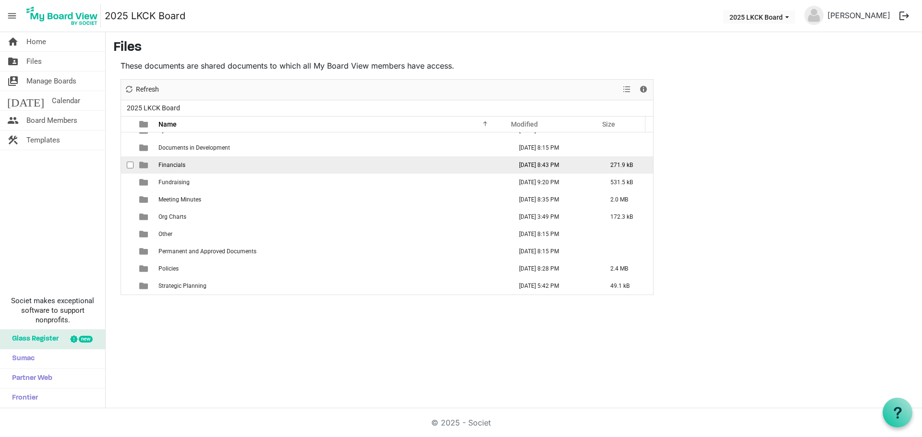  Describe the element at coordinates (36, 42) in the screenshot. I see `span: Home` at that location.